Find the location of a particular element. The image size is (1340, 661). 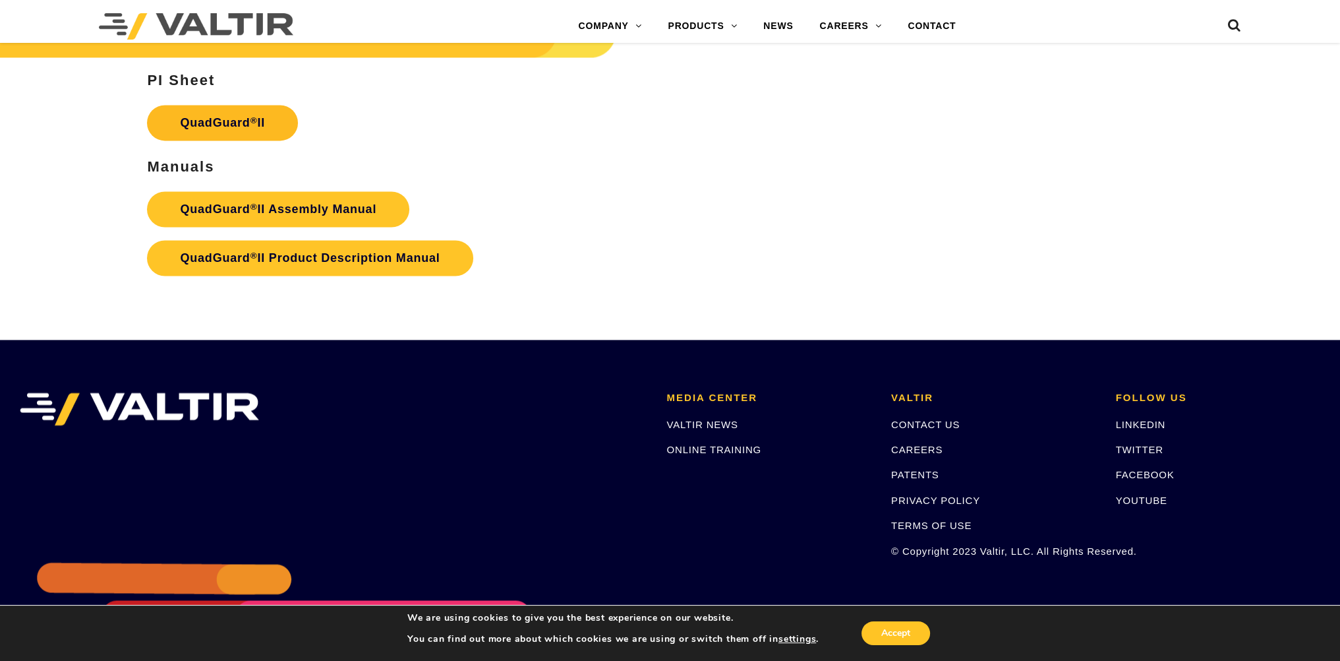

a: VALTIR NEWS is located at coordinates (702, 424).